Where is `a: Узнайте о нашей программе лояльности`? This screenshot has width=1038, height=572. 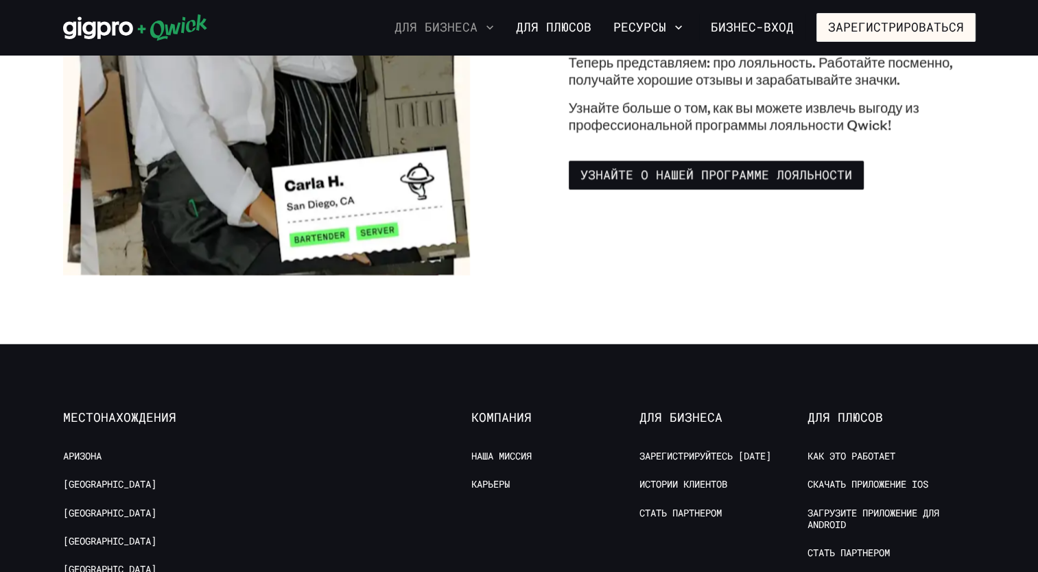
a: Узнайте о нашей программе лояльности is located at coordinates (717, 175).